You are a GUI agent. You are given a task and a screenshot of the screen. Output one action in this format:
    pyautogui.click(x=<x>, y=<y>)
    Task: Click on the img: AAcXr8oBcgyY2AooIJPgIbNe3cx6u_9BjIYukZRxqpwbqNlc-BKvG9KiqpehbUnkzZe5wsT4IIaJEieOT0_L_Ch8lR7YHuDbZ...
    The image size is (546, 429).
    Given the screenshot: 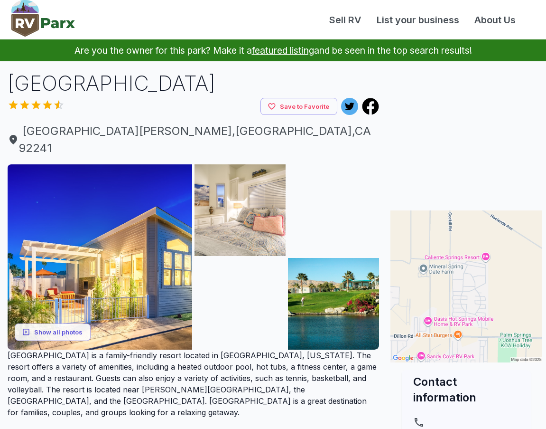 What is the action you would take?
    pyautogui.click(x=100, y=256)
    